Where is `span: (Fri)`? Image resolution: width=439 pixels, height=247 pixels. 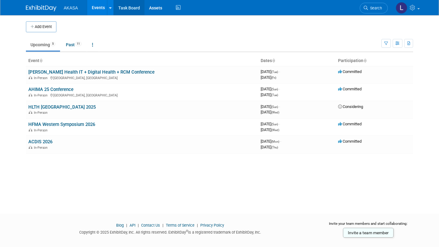 span: (Fri) is located at coordinates (273, 78).